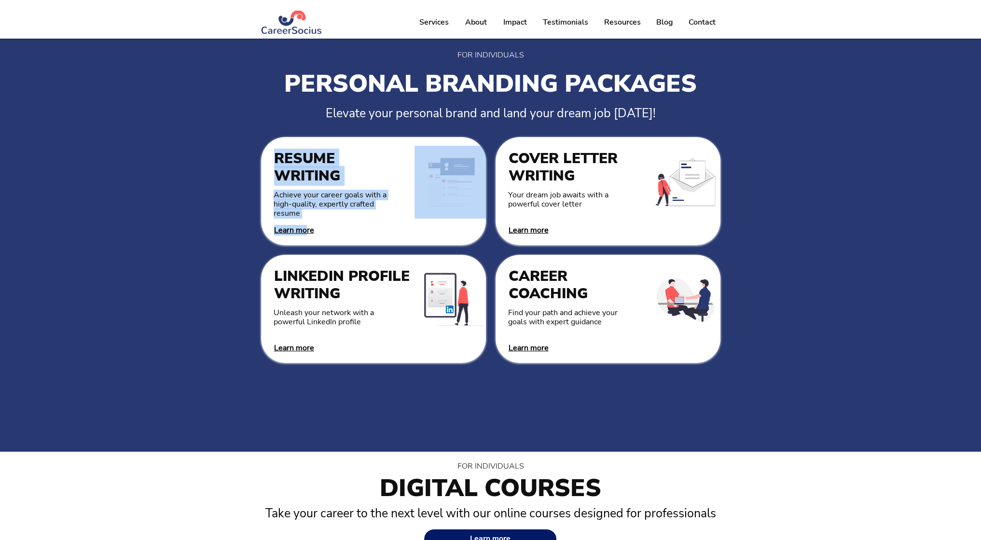 The height and width of the screenshot is (540, 981). I want to click on span: DIGITAL COURSES, so click(490, 488).